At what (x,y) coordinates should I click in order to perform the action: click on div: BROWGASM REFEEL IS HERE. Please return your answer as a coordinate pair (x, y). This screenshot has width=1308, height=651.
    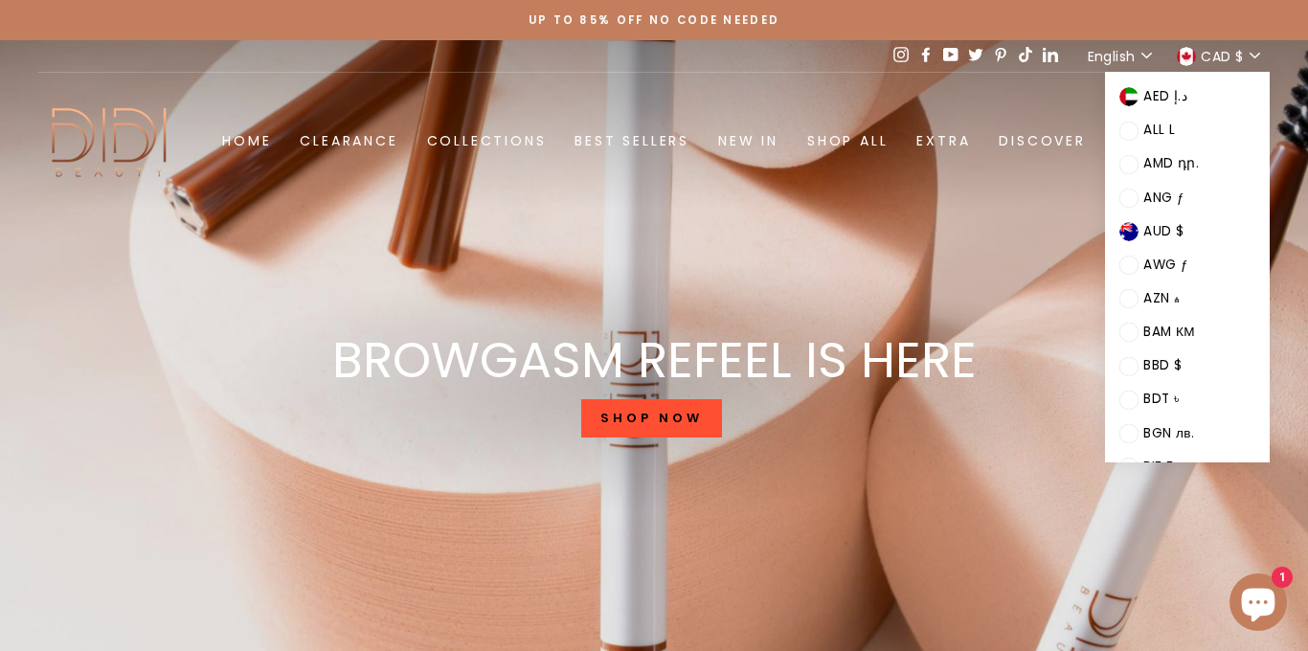
    Looking at the image, I should click on (654, 360).